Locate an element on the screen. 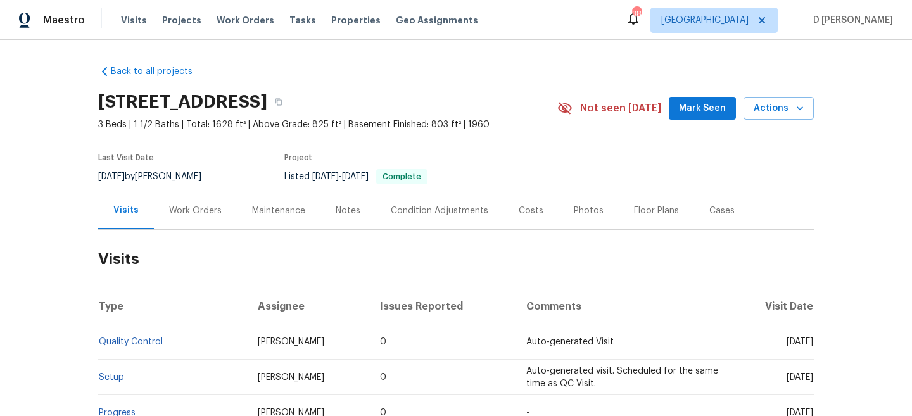 The image size is (912, 416). th: Visit Date is located at coordinates (772, 307).